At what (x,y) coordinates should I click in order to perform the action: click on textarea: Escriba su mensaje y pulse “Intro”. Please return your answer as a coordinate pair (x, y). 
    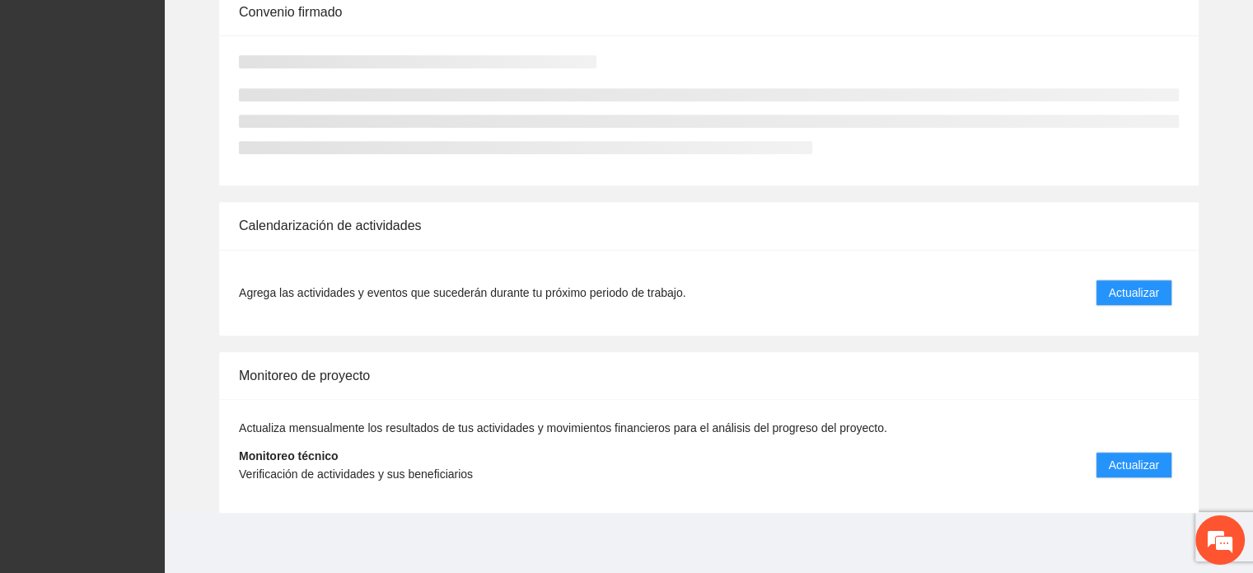
    Looking at the image, I should click on (161, 419).